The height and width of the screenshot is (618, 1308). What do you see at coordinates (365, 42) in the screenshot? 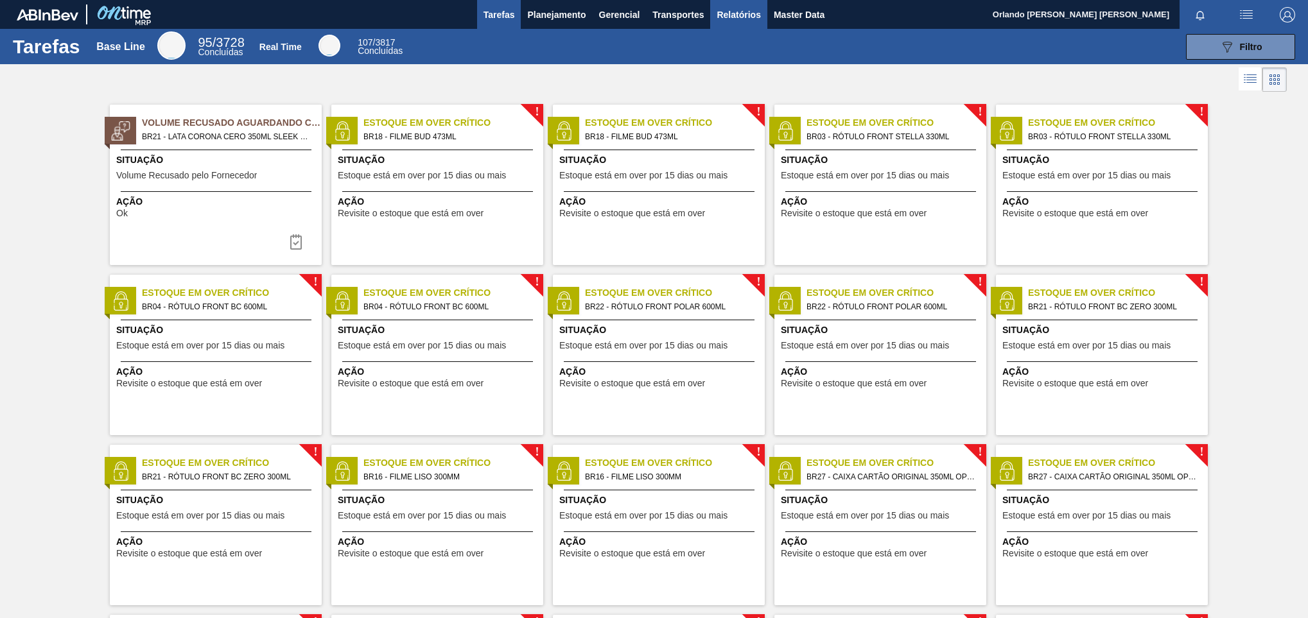
I see `span: 107` at bounding box center [365, 42].